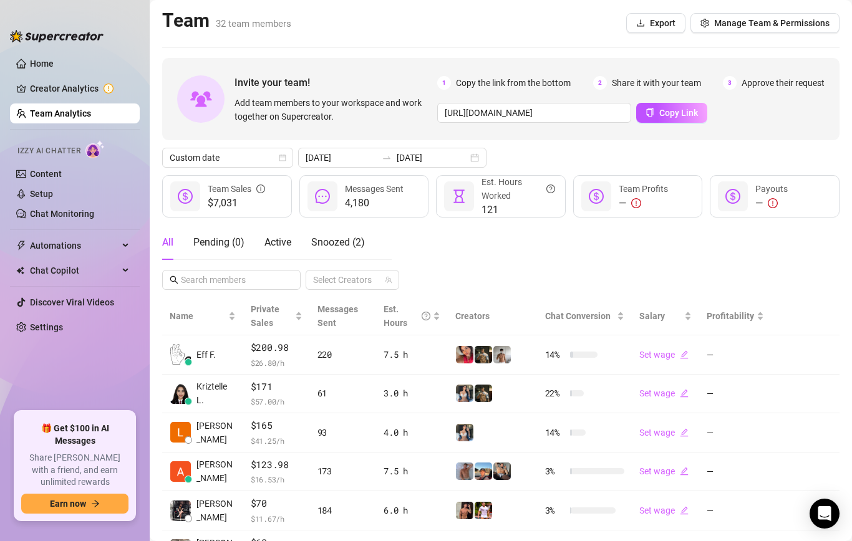 The image size is (852, 541). What do you see at coordinates (338, 242) in the screenshot?
I see `span: Snoozed ( 2 )` at bounding box center [338, 242].